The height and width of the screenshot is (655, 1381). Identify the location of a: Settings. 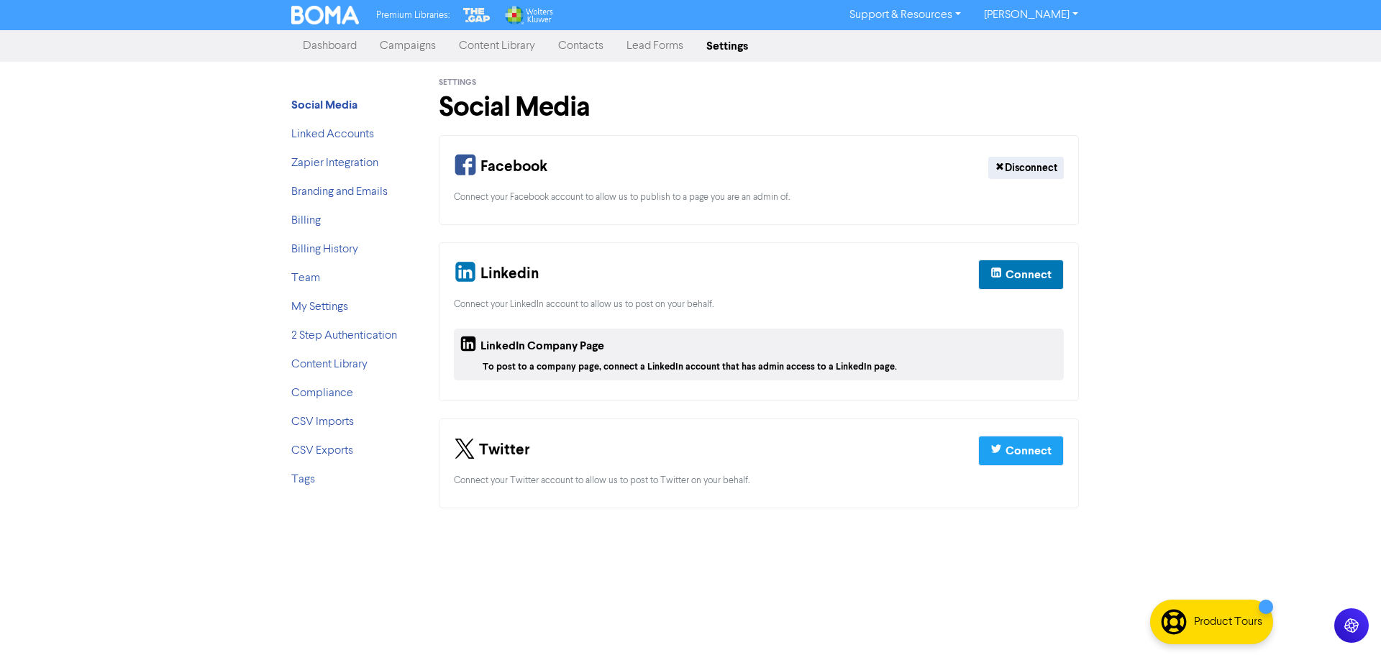
(727, 46).